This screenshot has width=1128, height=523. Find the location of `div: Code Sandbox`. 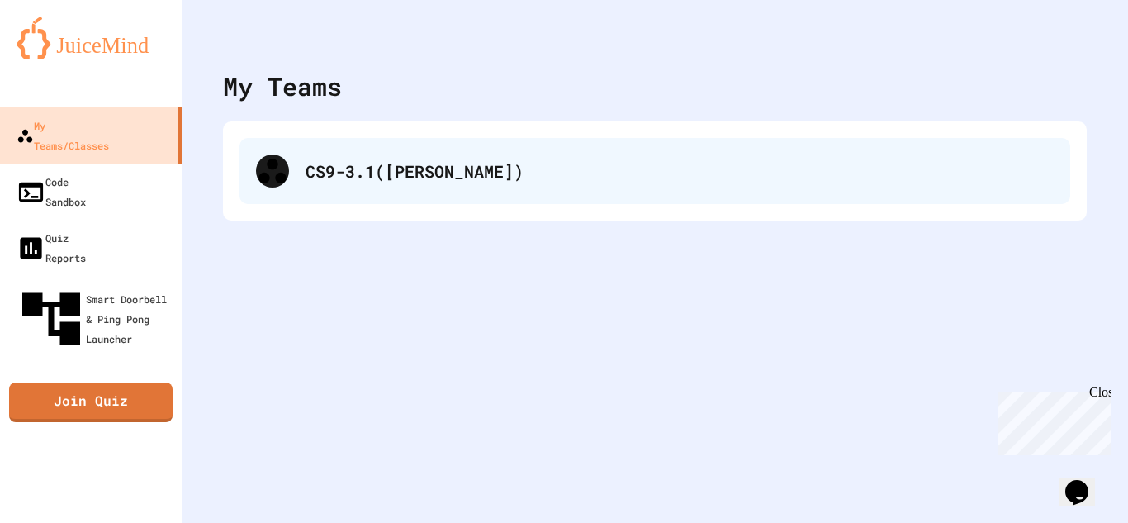

div: Code Sandbox is located at coordinates (51, 192).